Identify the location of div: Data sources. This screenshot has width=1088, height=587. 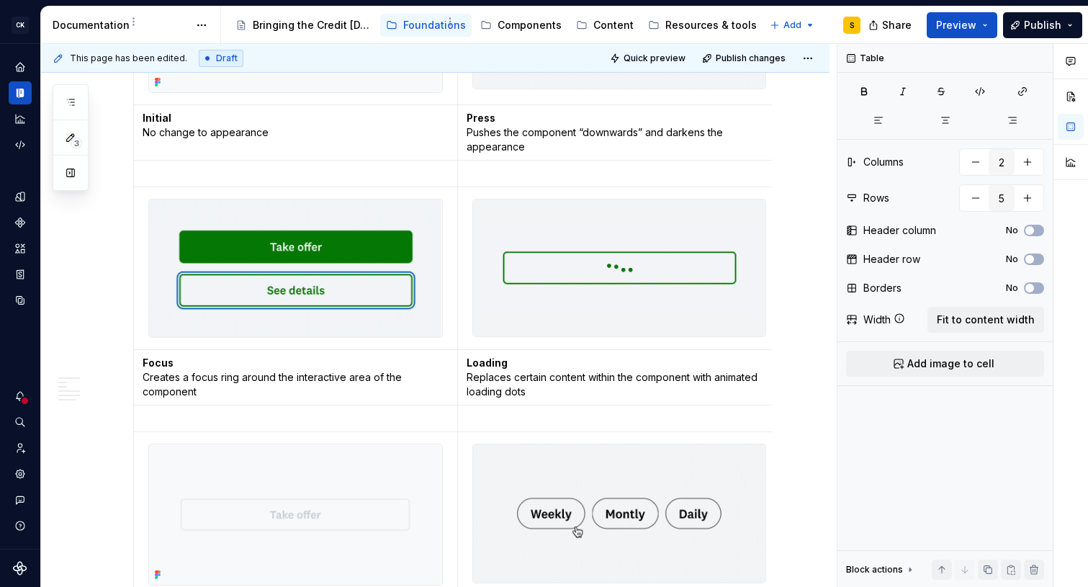
(20, 300).